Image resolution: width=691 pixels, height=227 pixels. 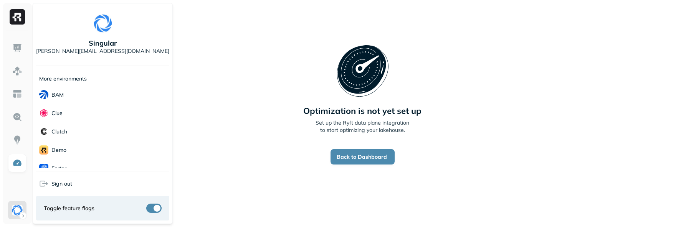 What do you see at coordinates (44, 169) in the screenshot?
I see `img: Forter` at bounding box center [44, 169].